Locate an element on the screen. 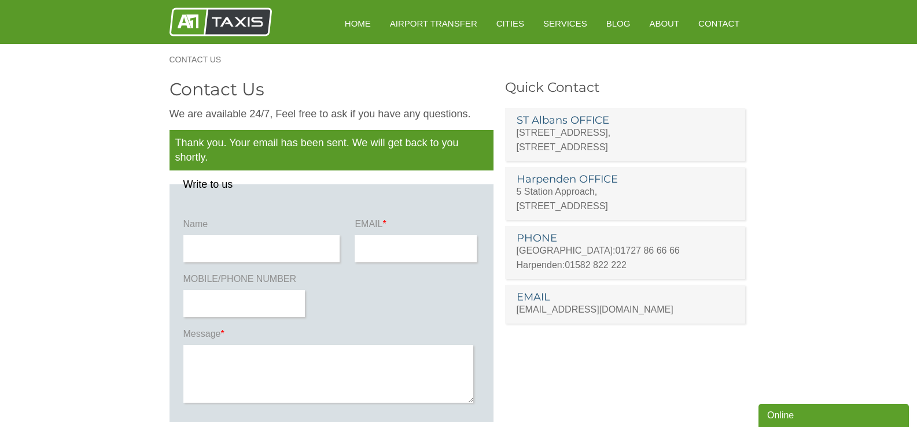  a: Blog is located at coordinates (618, 23).